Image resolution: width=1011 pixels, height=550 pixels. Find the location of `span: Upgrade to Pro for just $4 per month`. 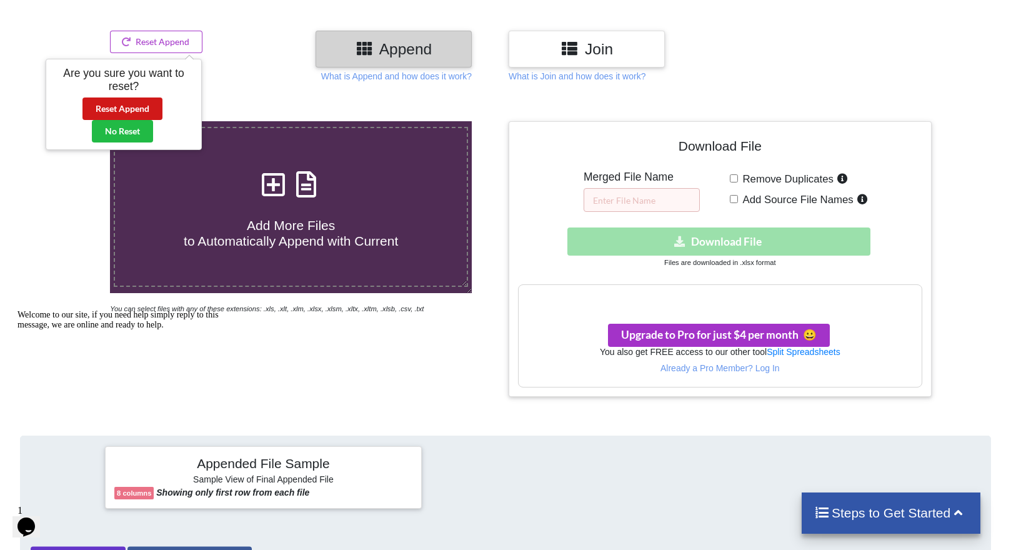

span: Upgrade to Pro for just $4 per month is located at coordinates (719, 334).